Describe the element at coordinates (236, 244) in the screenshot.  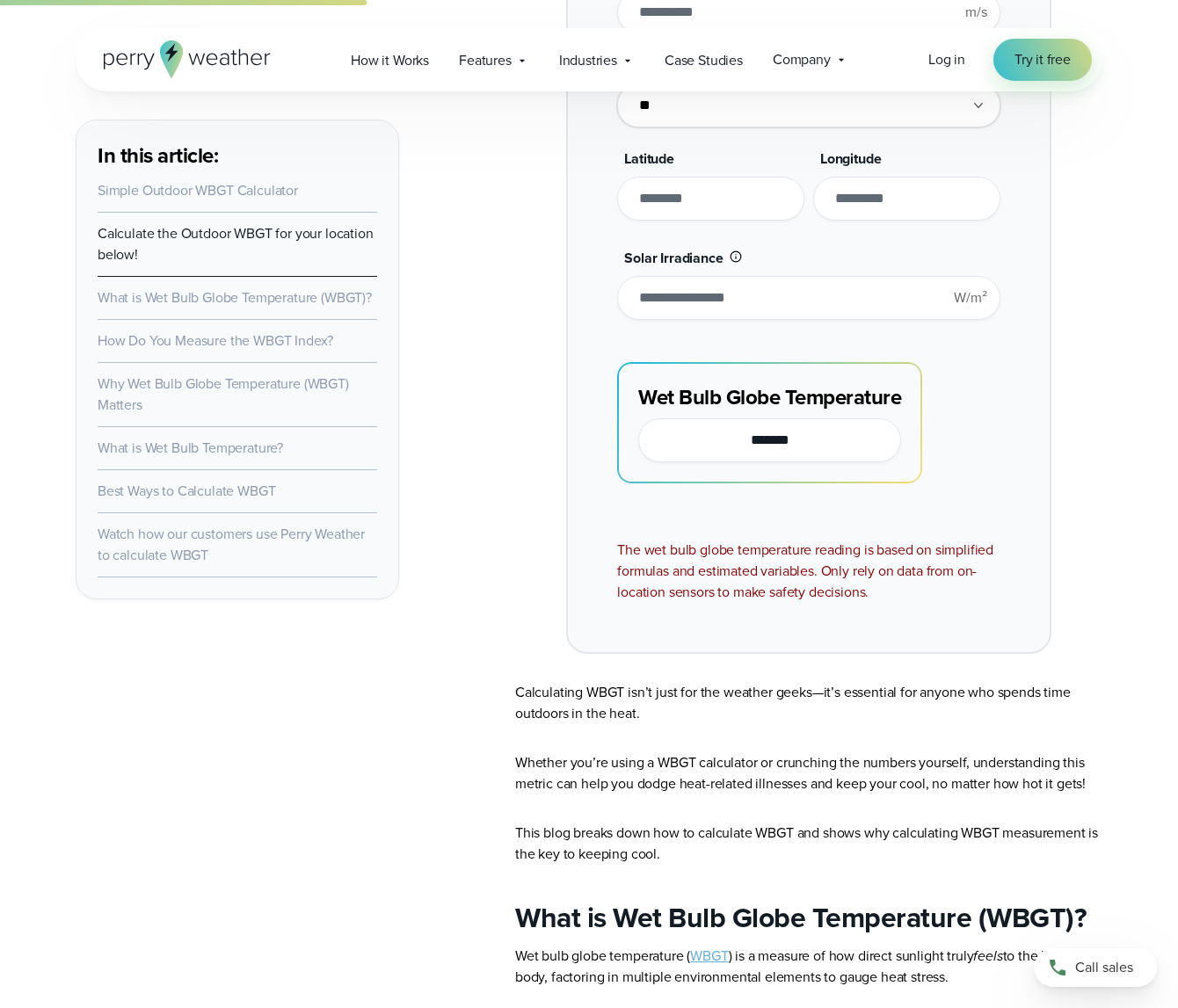
I see `a: Calculate the Outdoor WBGT for your location below!` at that location.